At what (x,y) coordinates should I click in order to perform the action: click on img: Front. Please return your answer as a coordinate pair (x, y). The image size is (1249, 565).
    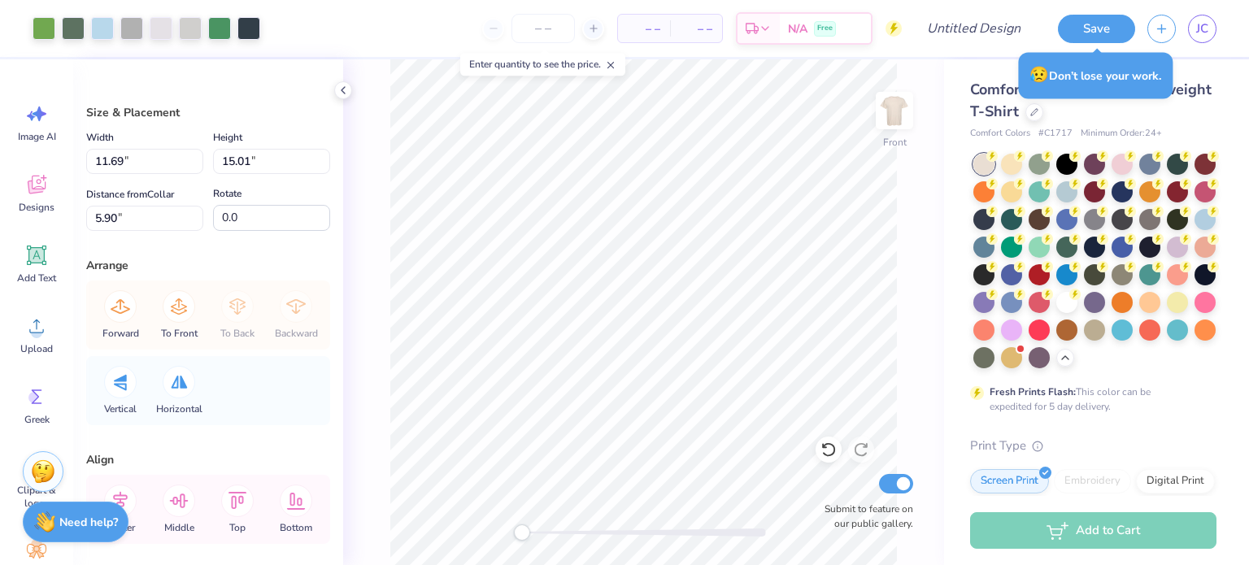
    Looking at the image, I should click on (895, 111).